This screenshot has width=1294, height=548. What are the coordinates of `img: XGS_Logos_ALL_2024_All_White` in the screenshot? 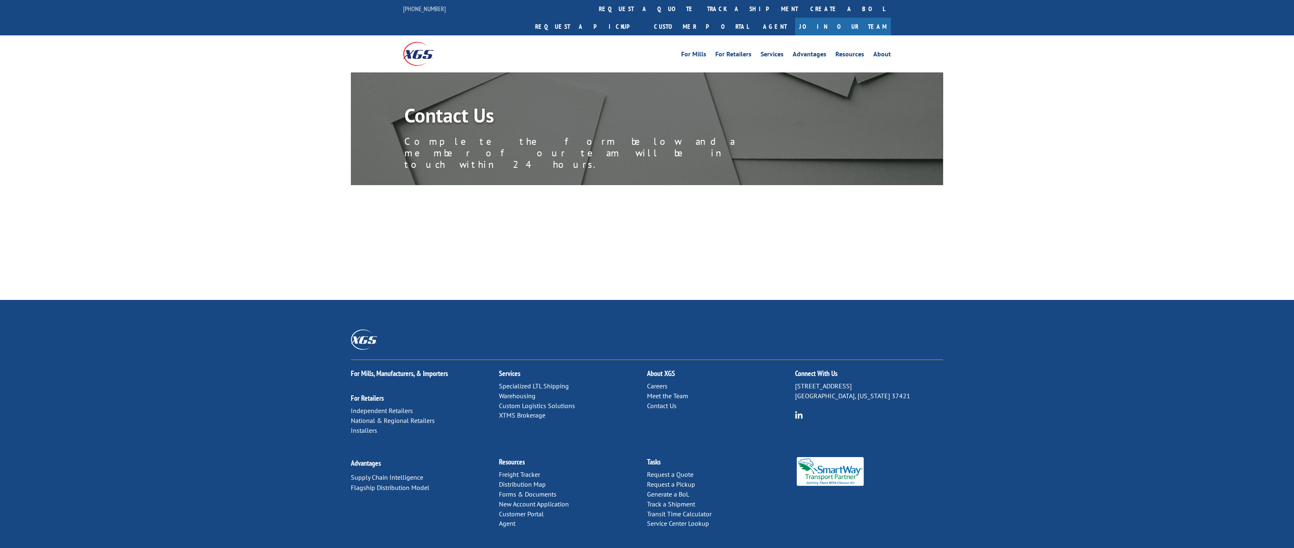 It's located at (364, 339).